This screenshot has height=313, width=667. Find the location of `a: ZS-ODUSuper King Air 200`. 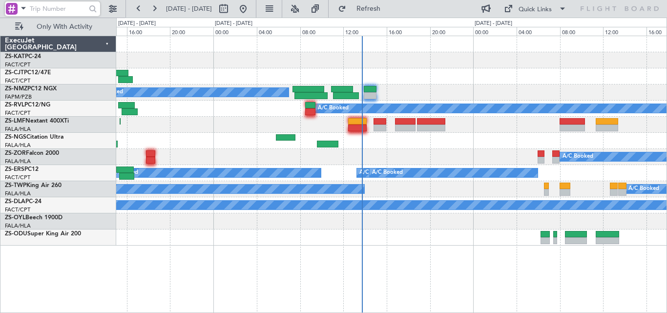

a: ZS-ODUSuper King Air 200 is located at coordinates (43, 234).